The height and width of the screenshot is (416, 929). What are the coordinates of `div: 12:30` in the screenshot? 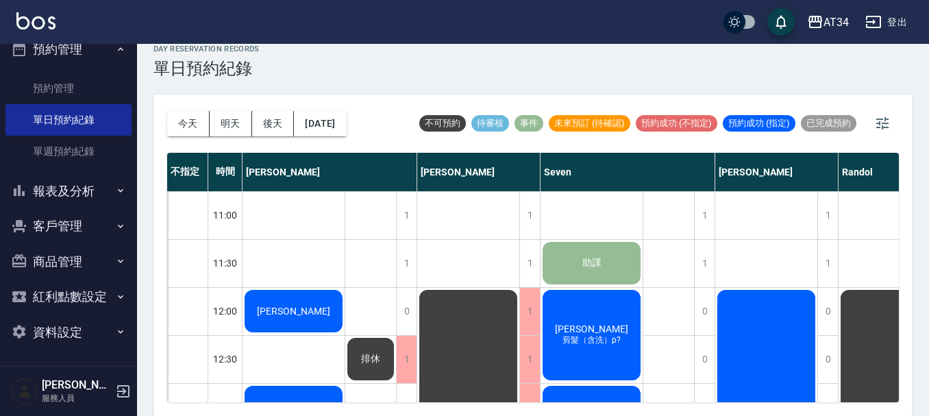 It's located at (225, 359).